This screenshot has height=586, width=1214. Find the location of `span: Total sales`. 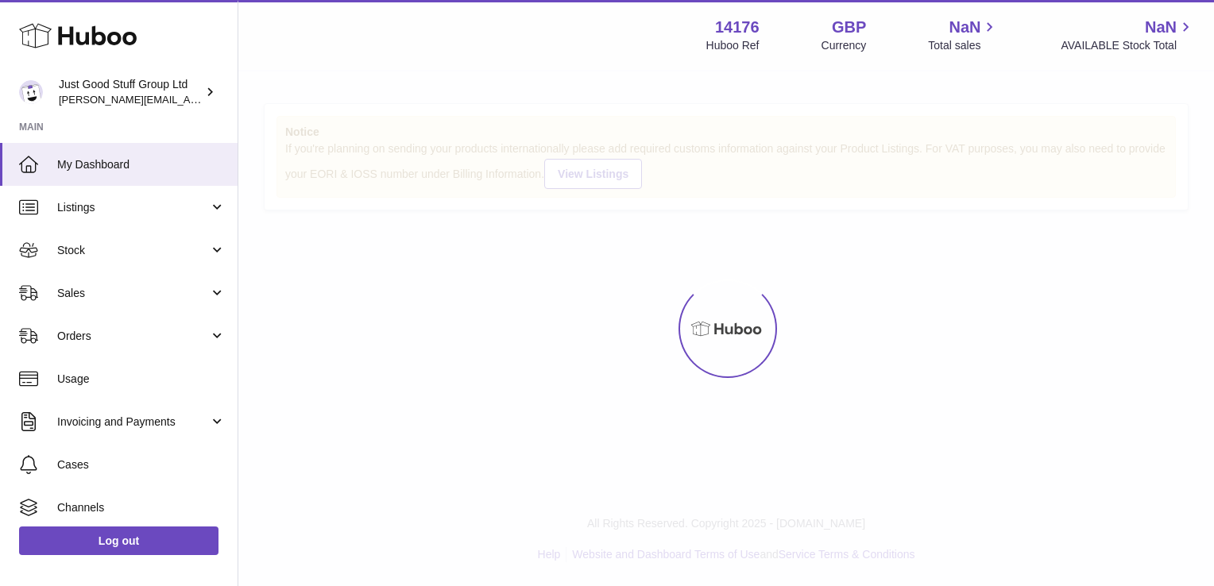

span: Total sales is located at coordinates (963, 45).